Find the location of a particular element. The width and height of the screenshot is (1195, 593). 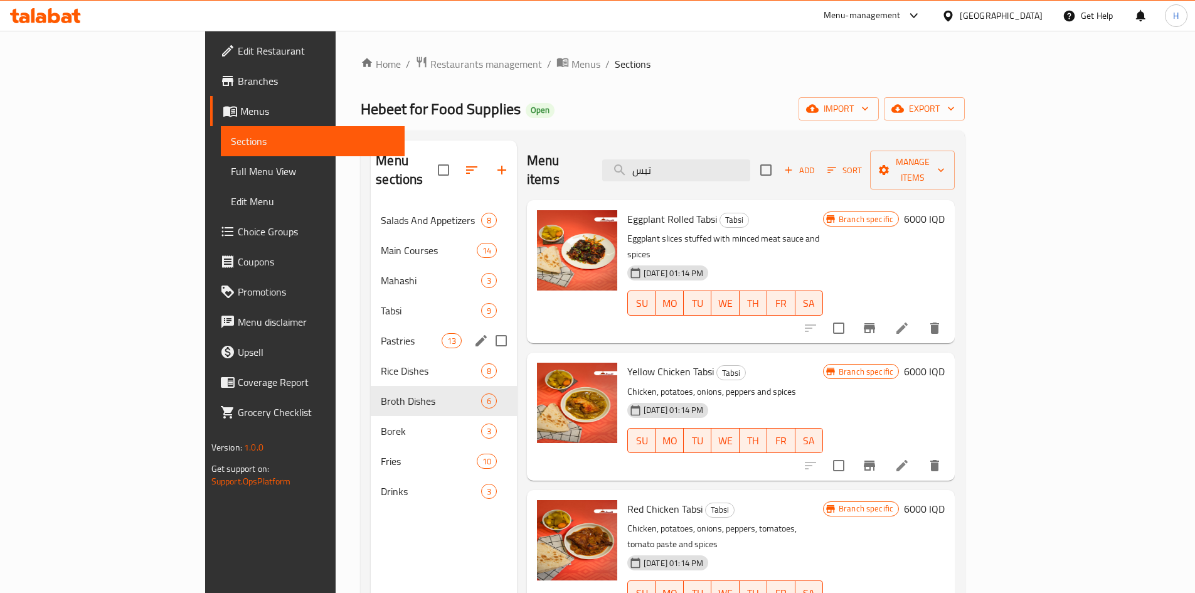

button: Branch-specific-item is located at coordinates (870, 328).